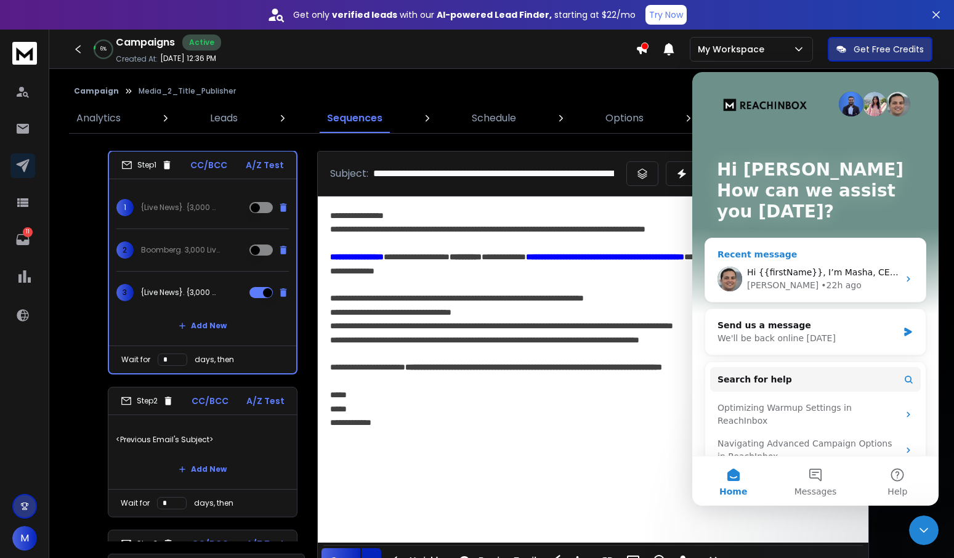 This screenshot has height=558, width=954. What do you see at coordinates (203, 262) in the screenshot?
I see `li: Step1CC/BCCA/Z Test1{Live News}. {3,000 Articles Monthly|3,000 Articles Every Month|3,000 Article...` at bounding box center [203, 262].